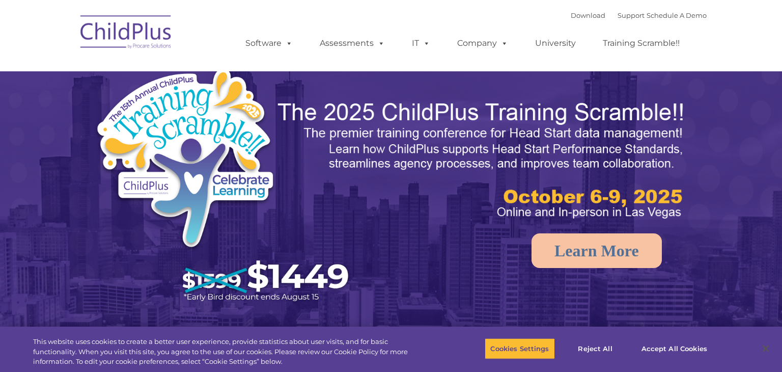 Image resolution: width=782 pixels, height=372 pixels. I want to click on button: Accept All Cookies, so click(674, 348).